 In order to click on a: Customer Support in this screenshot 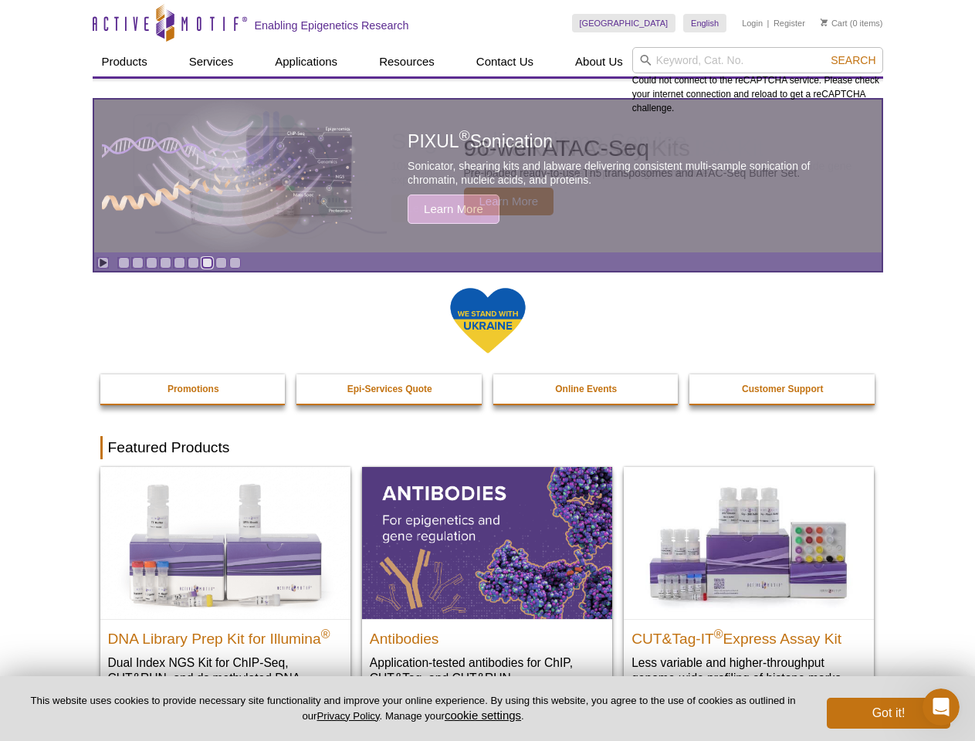, I will do `click(783, 389)`.